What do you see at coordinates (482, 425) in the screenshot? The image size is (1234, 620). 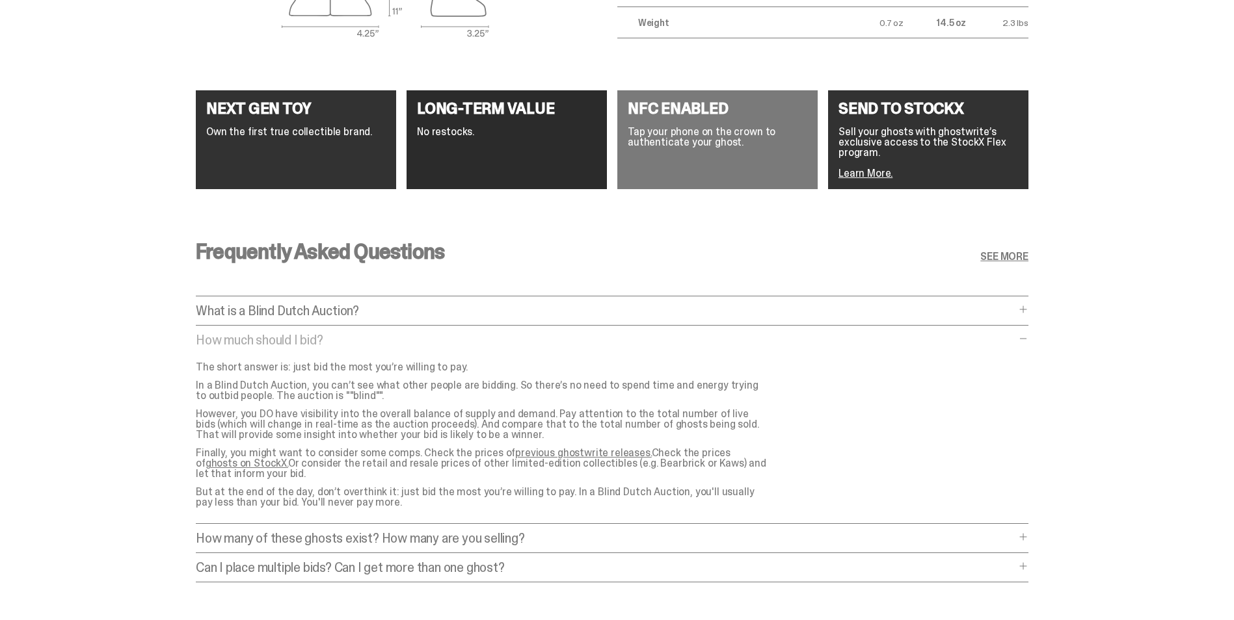 I see `p: However, you DO have visibility into the overall balance of supply and demand. Pay attention to t...` at bounding box center [482, 425].